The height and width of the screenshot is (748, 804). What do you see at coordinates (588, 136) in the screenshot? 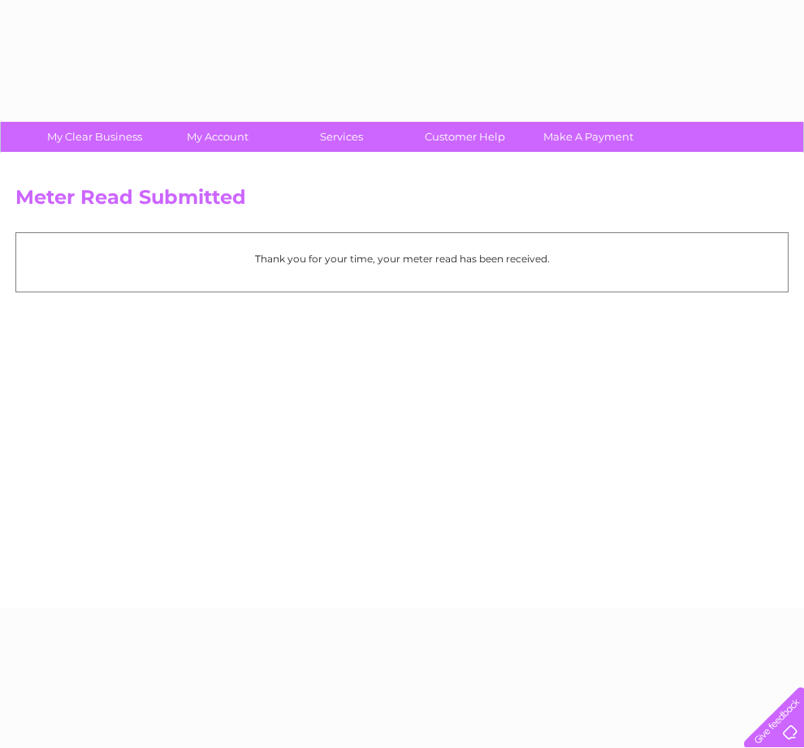
I see `a: Make A Payment` at bounding box center [588, 136].